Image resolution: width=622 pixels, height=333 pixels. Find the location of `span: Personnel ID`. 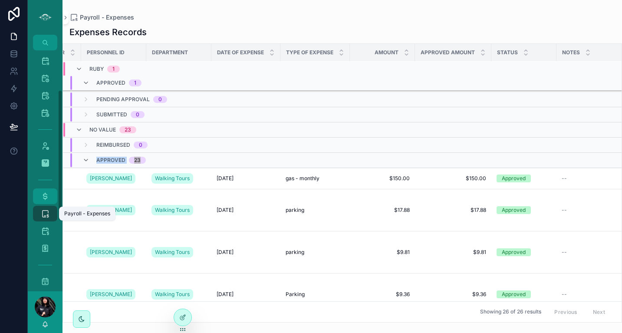

span: Personnel ID is located at coordinates (105, 53).